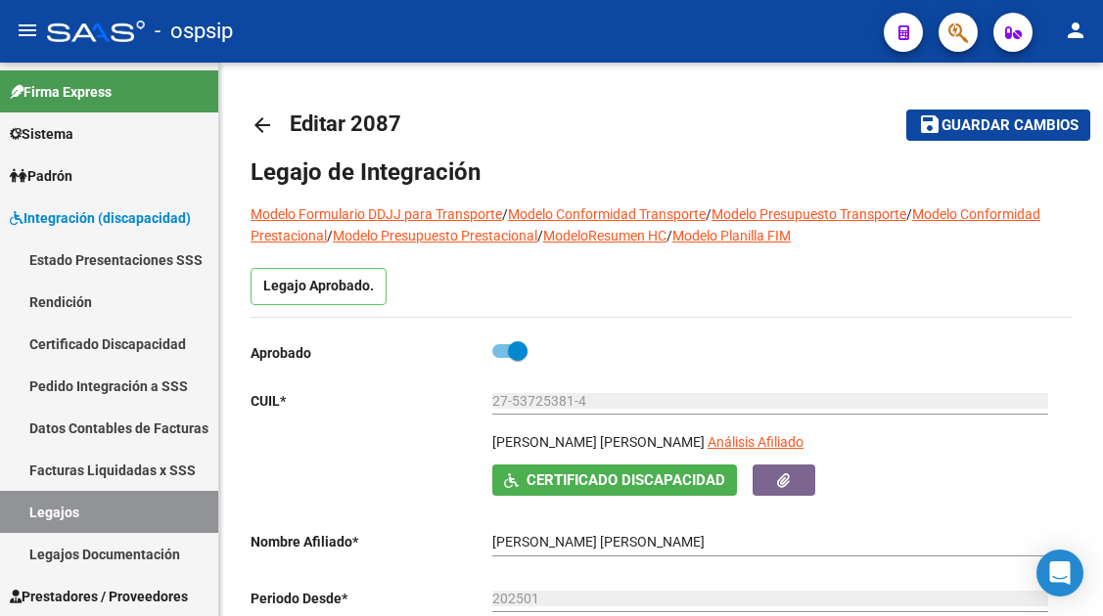 This screenshot has height=616, width=1103. I want to click on button: Guardar cambios, so click(998, 124).